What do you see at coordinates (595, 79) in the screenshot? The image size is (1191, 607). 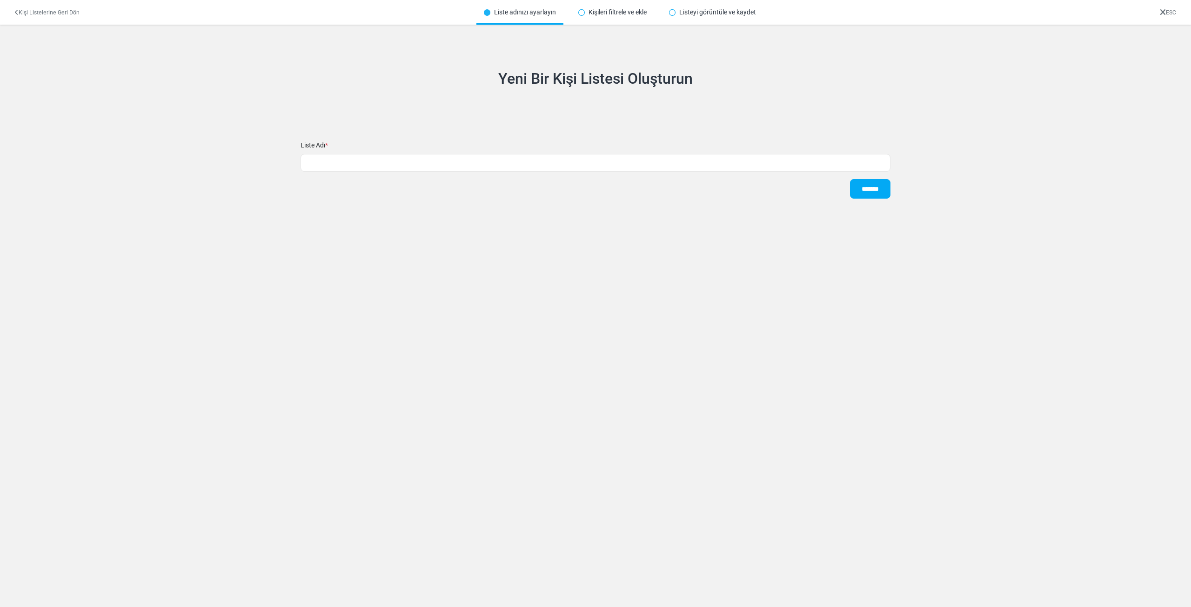 I see `font: Yeni Bir Kişi Listesi Oluşturun` at bounding box center [595, 79].